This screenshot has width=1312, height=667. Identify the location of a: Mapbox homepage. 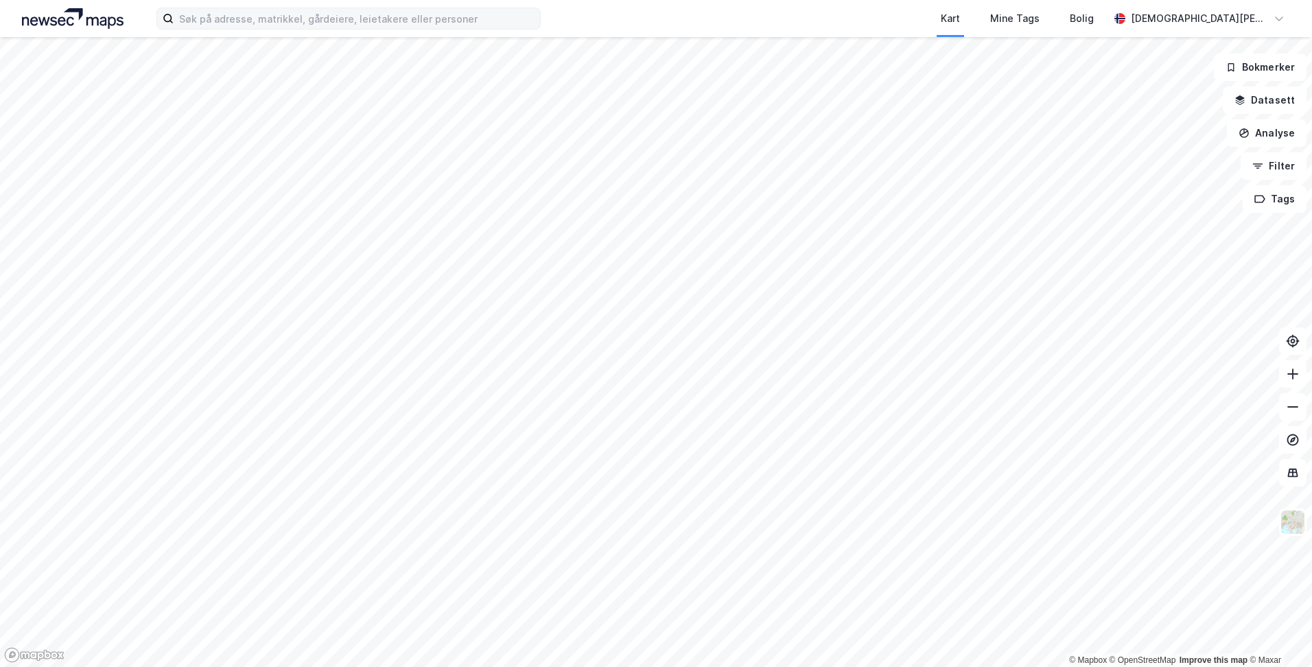
(34, 654).